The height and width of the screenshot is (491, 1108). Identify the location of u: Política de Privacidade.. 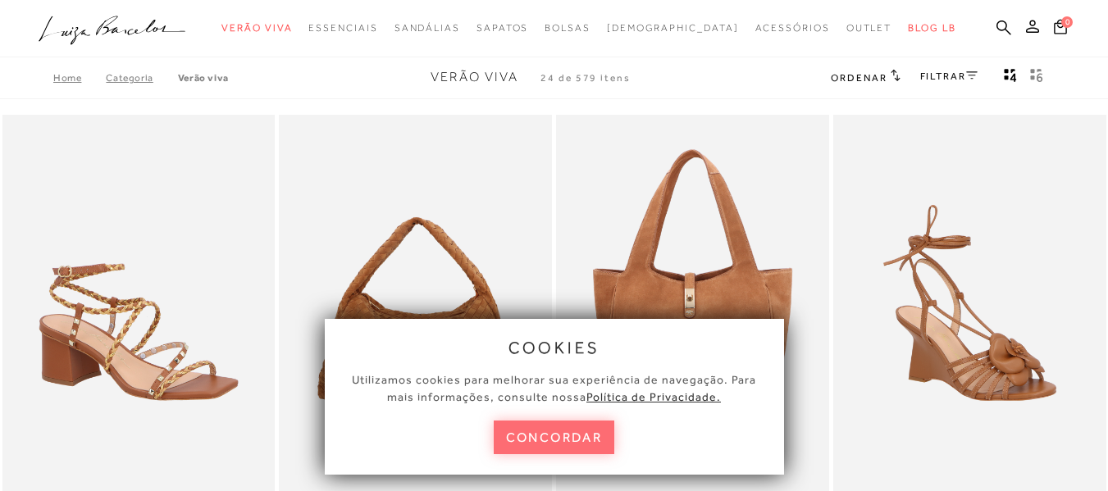
(653, 397).